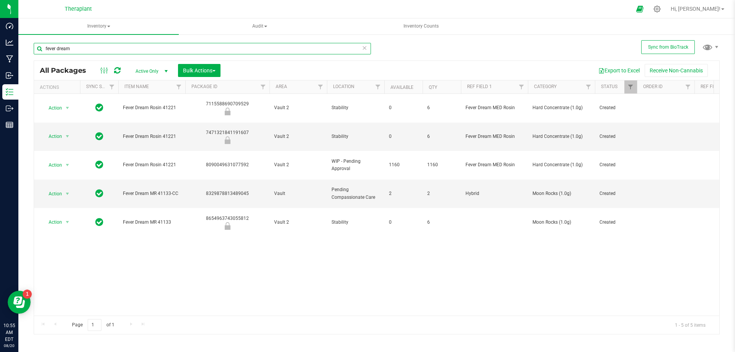 The height and width of the screenshot is (352, 735). What do you see at coordinates (344, 87) in the screenshot?
I see `a: Location` at bounding box center [344, 87].